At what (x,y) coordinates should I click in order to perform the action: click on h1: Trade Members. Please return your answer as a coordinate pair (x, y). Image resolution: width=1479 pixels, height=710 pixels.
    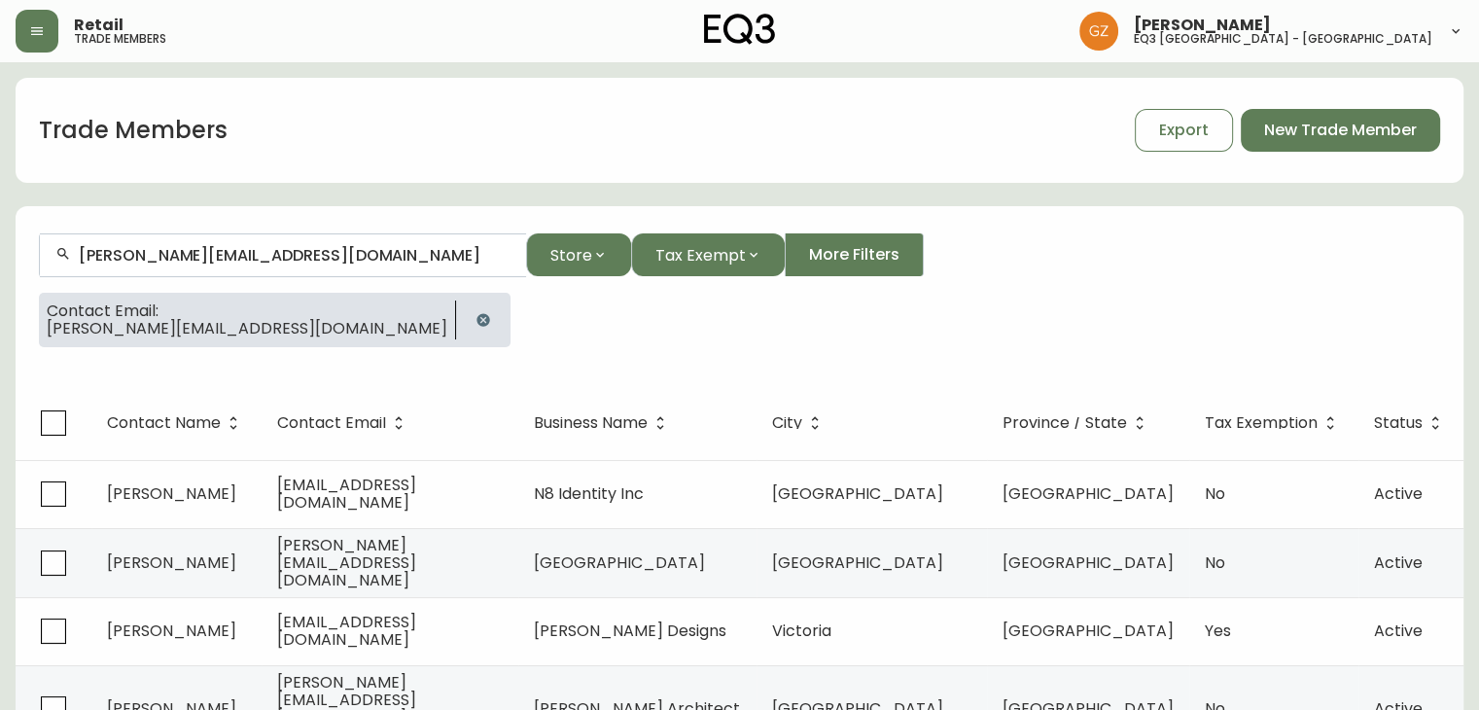
    Looking at the image, I should click on (133, 130).